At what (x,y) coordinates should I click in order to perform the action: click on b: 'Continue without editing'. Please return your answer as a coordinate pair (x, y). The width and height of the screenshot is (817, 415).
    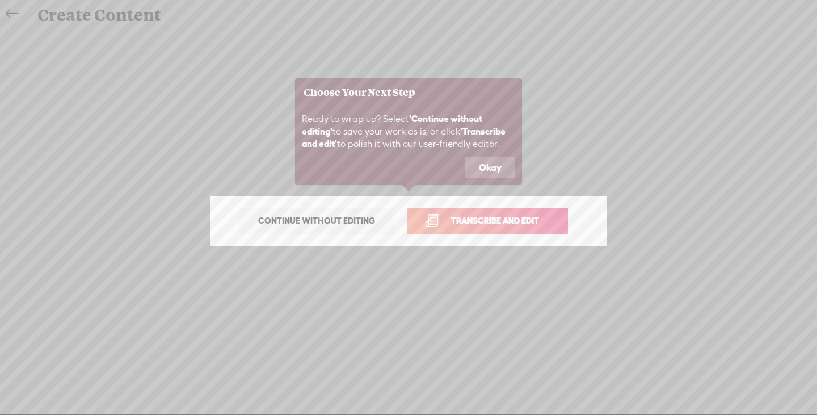
    Looking at the image, I should click on (392, 125).